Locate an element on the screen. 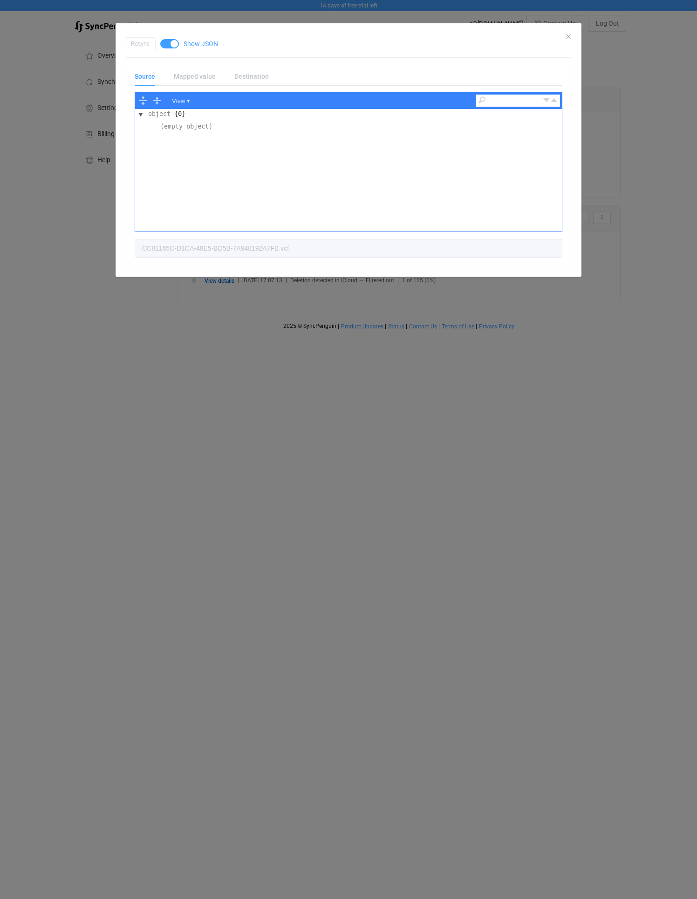  button: View ▾ is located at coordinates (181, 101).